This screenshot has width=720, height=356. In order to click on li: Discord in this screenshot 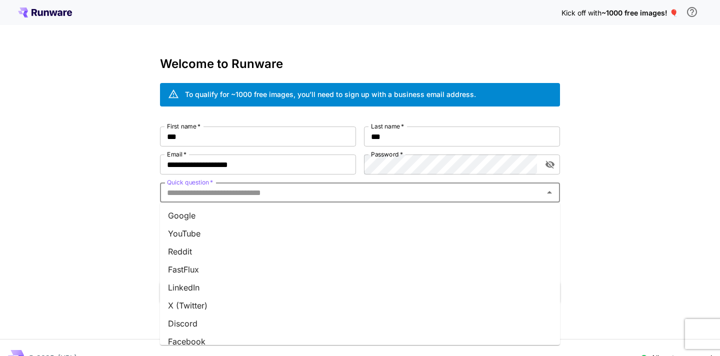, I will do `click(360, 323)`.